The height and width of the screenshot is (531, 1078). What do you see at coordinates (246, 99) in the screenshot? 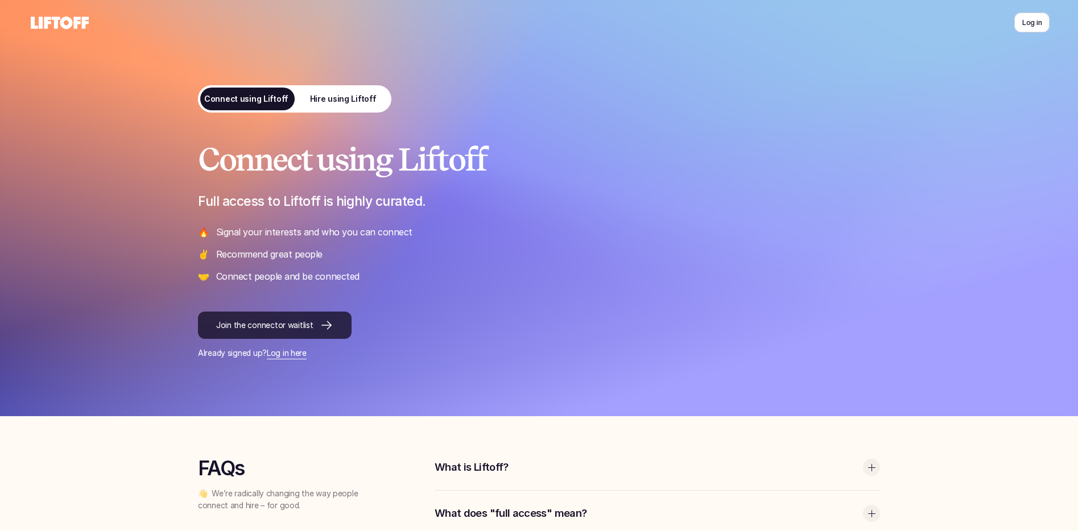
I see `a: Connect using Liftoff` at bounding box center [246, 99].